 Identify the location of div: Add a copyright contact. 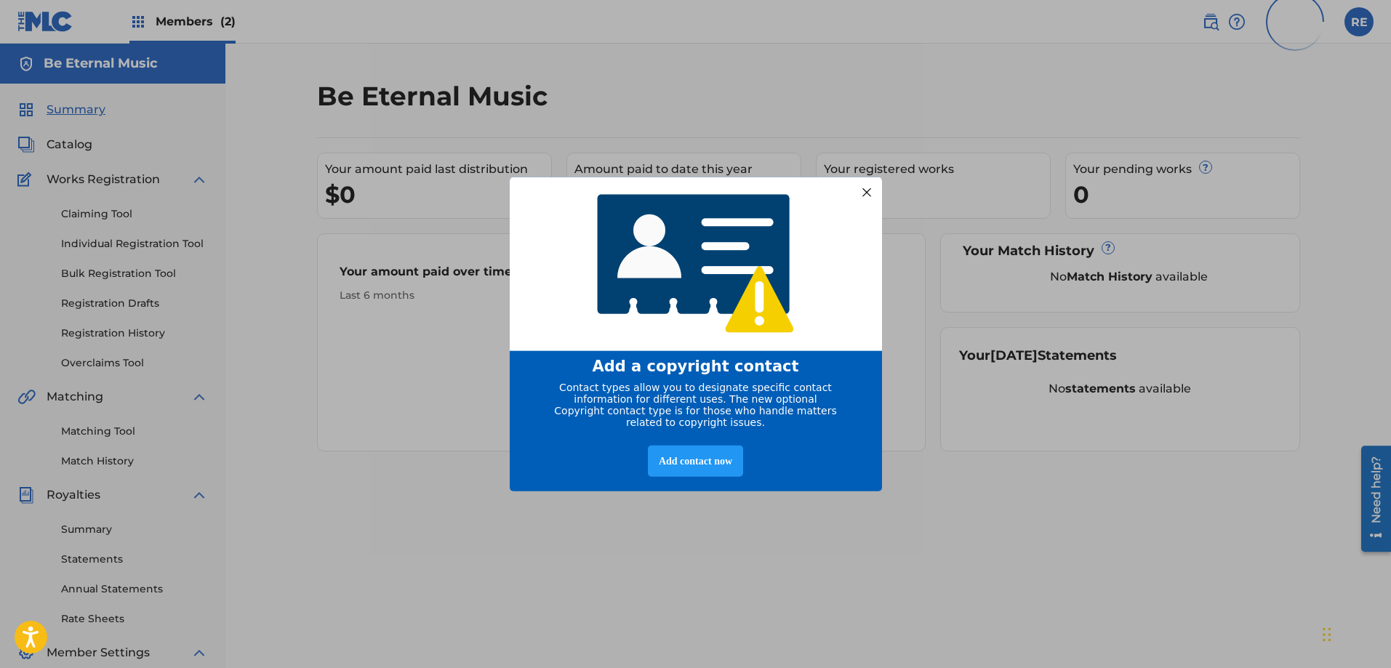
(696, 366).